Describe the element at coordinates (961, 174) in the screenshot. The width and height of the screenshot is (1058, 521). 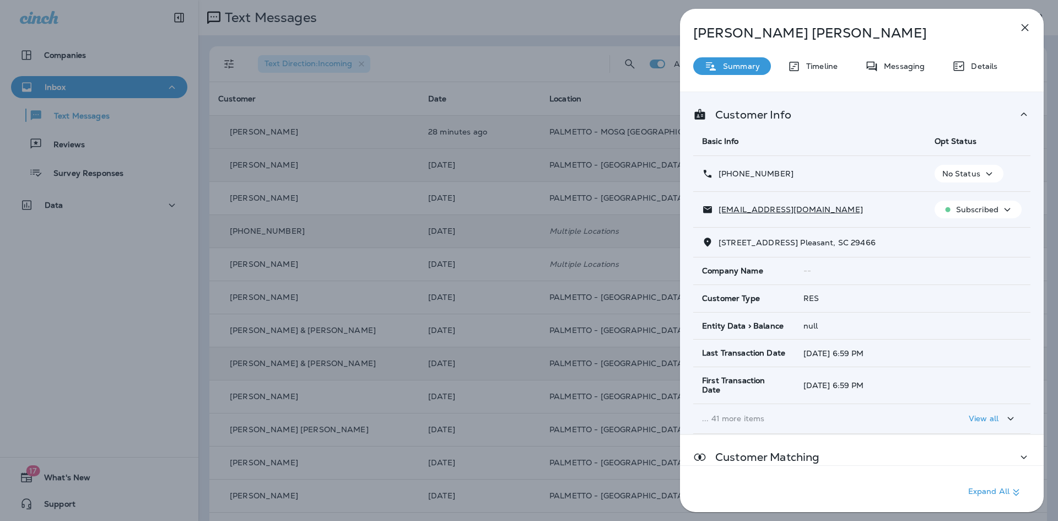
I see `p: No Status` at that location.